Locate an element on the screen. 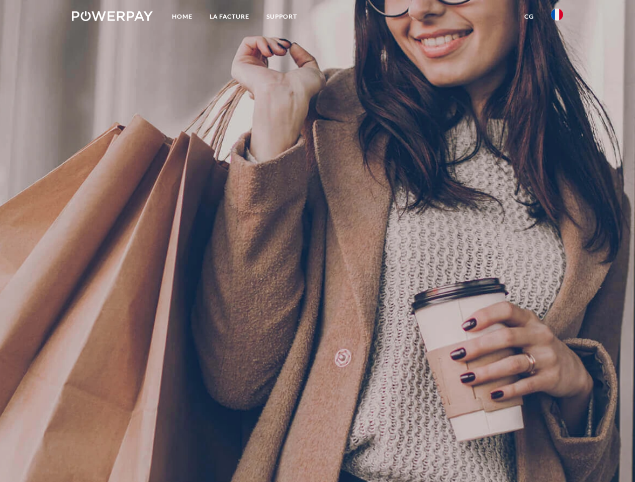  a: Support is located at coordinates (281, 17).